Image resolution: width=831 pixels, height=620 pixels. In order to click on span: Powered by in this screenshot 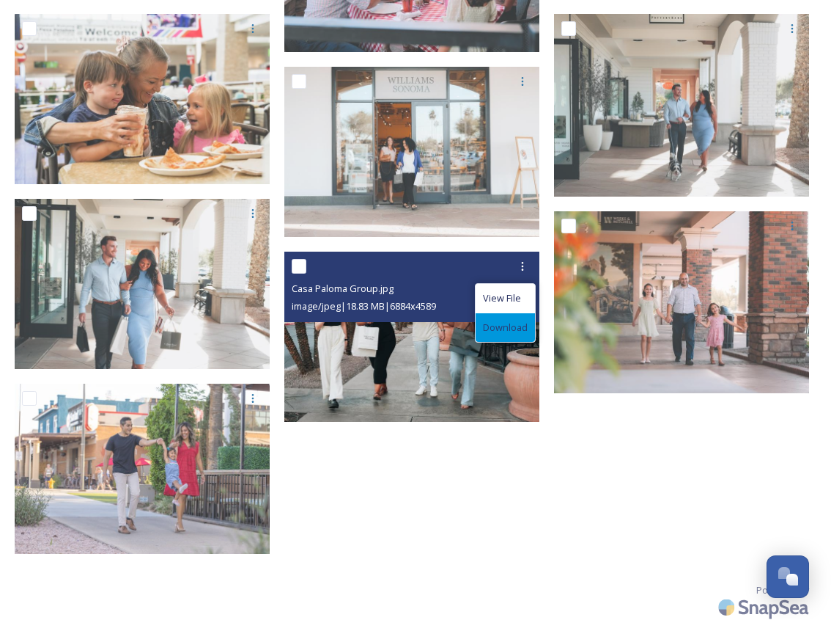, I will do `click(783, 589)`.